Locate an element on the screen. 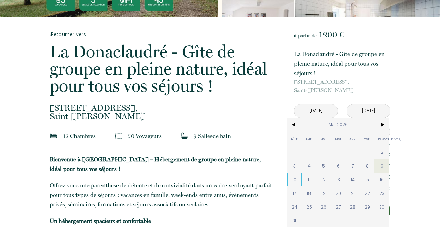  p: Offrez-vous une parenthèse de détente et de convivialité dans un cadre verdoyant parfait pour tou... is located at coordinates (162, 195).